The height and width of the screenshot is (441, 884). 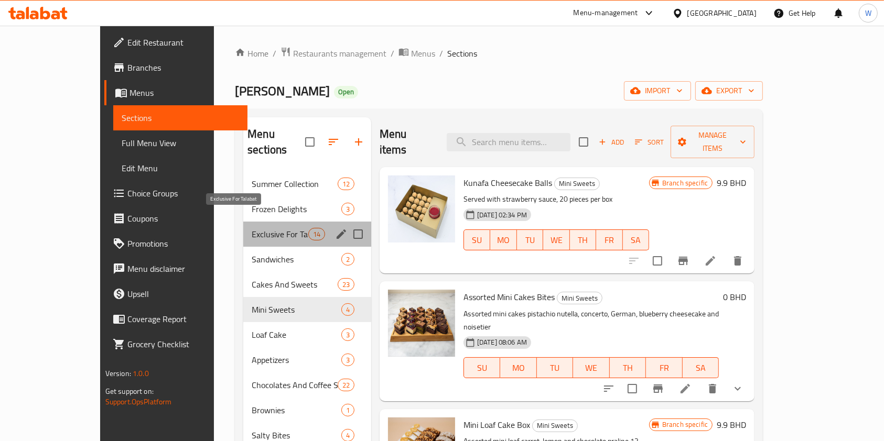 What do you see at coordinates (579, 298) in the screenshot?
I see `span: Mini Sweets` at bounding box center [579, 298].